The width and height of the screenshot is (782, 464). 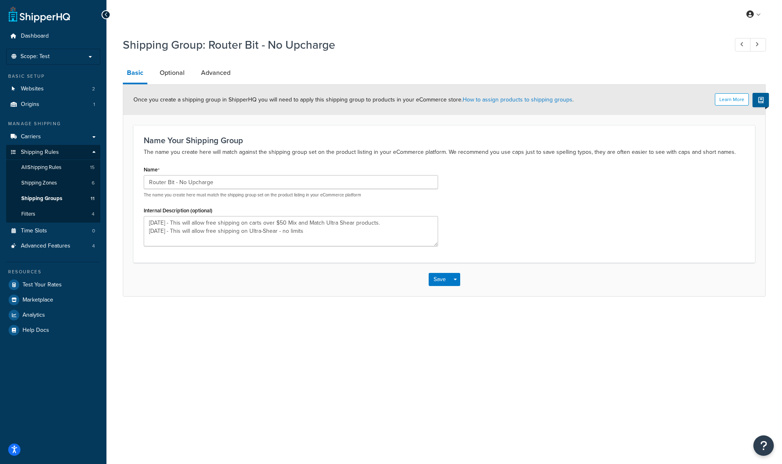 I want to click on a: Previous Record, so click(x=742, y=45).